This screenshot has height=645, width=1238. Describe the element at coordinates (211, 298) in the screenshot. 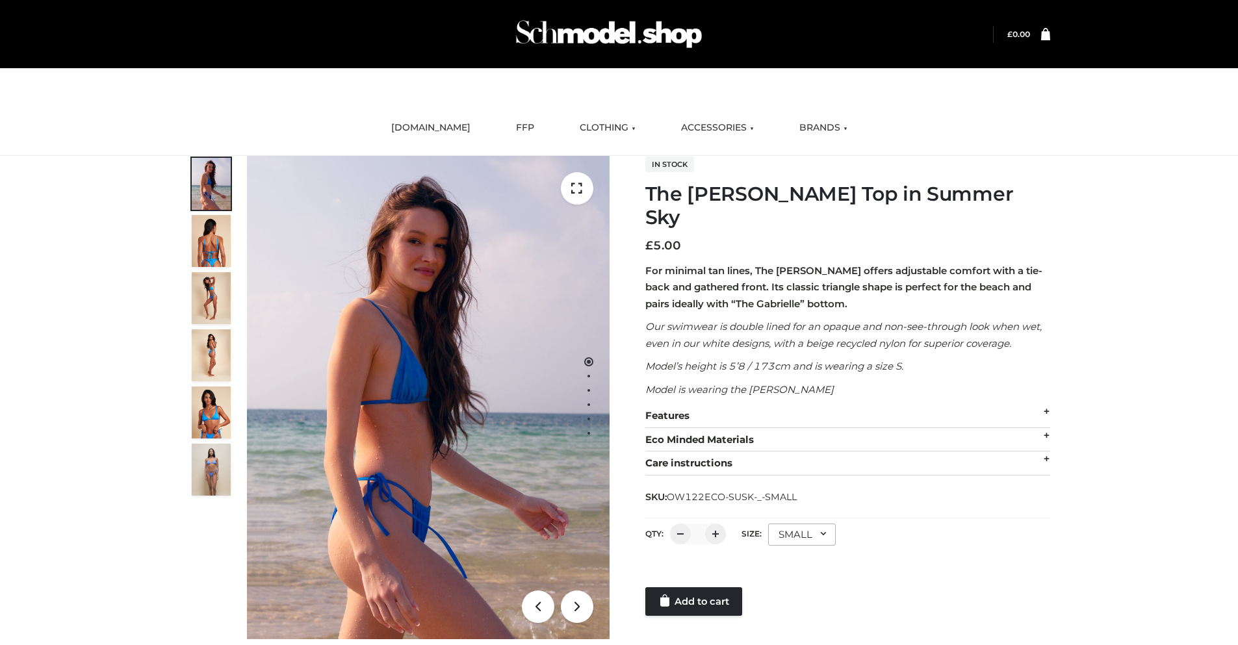

I see `img: 4.Alex-top_CN-1-1-2.jpg` at that location.